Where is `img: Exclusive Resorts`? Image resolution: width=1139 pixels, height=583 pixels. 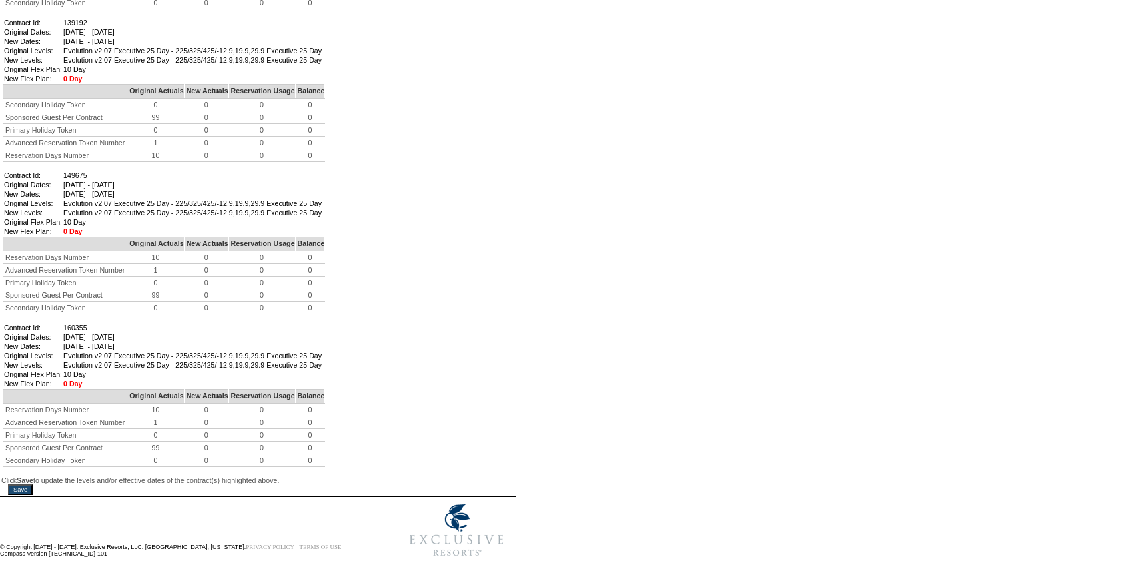
img: Exclusive Resorts is located at coordinates (456, 530).